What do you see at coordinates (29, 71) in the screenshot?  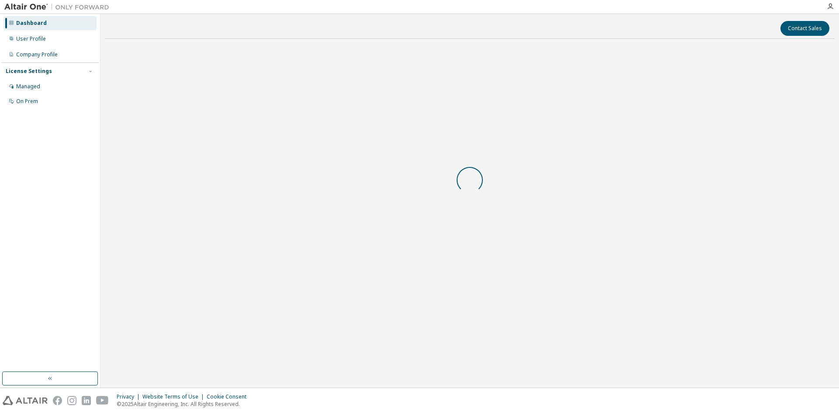 I see `div: License Settings` at bounding box center [29, 71].